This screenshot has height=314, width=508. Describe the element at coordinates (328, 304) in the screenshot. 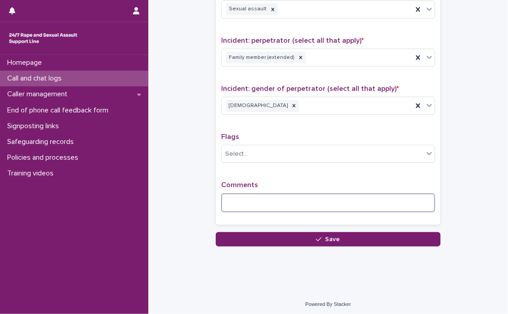

I see `a: Powered By Stacker` at that location.